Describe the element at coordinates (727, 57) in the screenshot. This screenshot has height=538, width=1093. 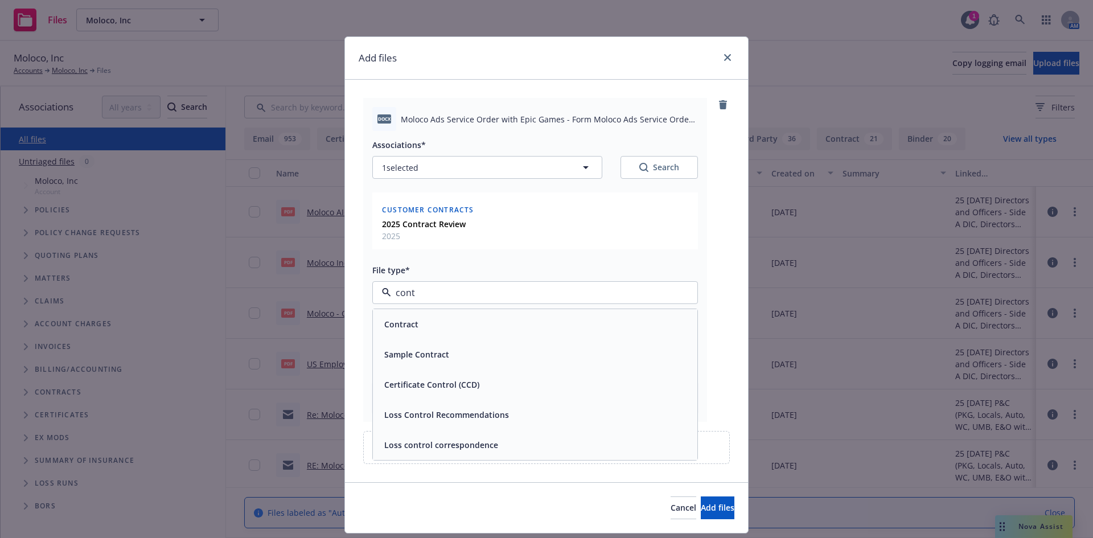
I see `a: close` at that location.